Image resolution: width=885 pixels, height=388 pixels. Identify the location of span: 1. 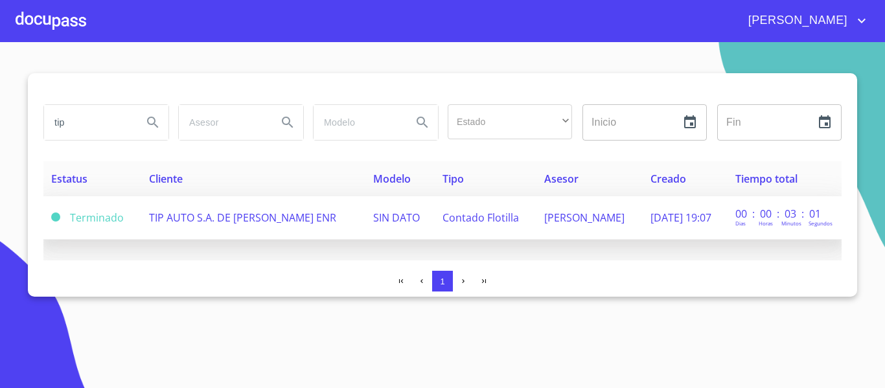
(442, 281).